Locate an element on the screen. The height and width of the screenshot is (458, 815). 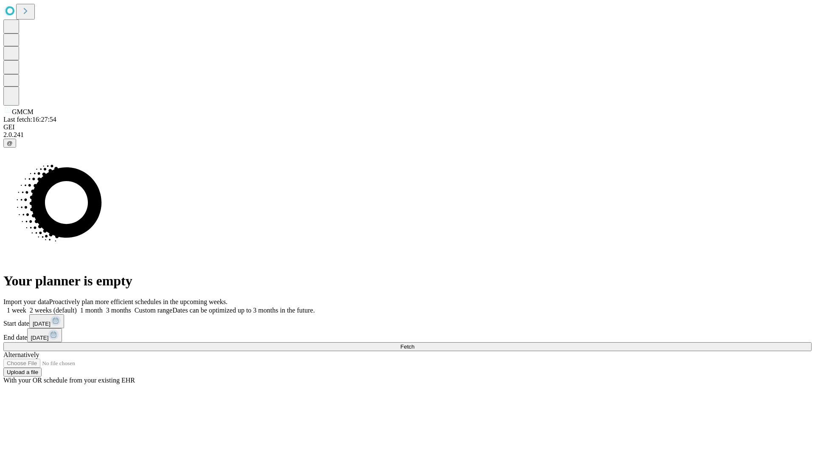
span: Fetch is located at coordinates (407, 347).